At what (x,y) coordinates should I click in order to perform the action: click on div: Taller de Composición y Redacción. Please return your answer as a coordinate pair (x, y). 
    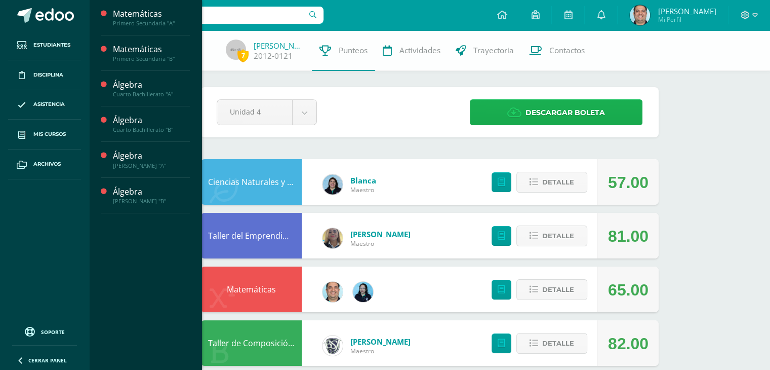
    Looking at the image, I should click on (251, 343).